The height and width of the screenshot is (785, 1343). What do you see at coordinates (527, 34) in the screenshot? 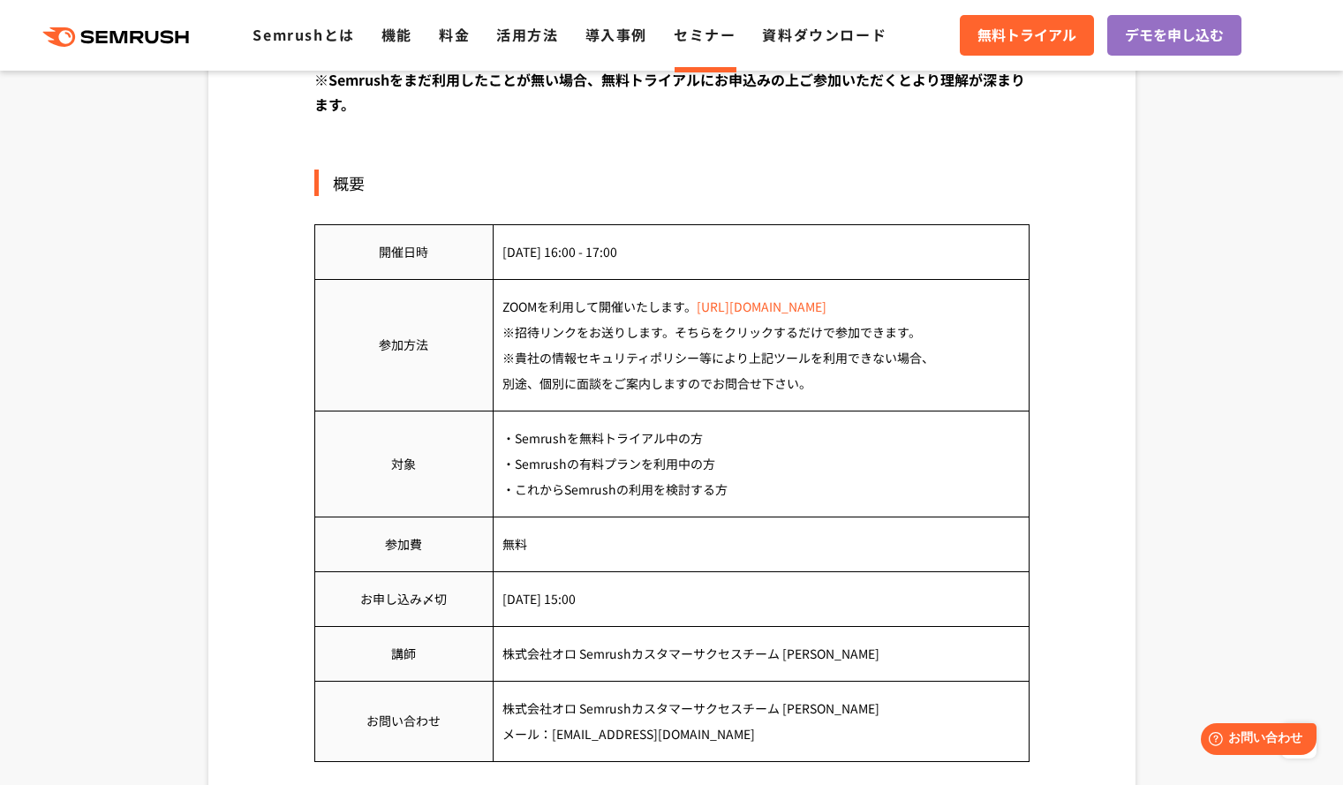
I see `a: 活用方法` at bounding box center [527, 34].